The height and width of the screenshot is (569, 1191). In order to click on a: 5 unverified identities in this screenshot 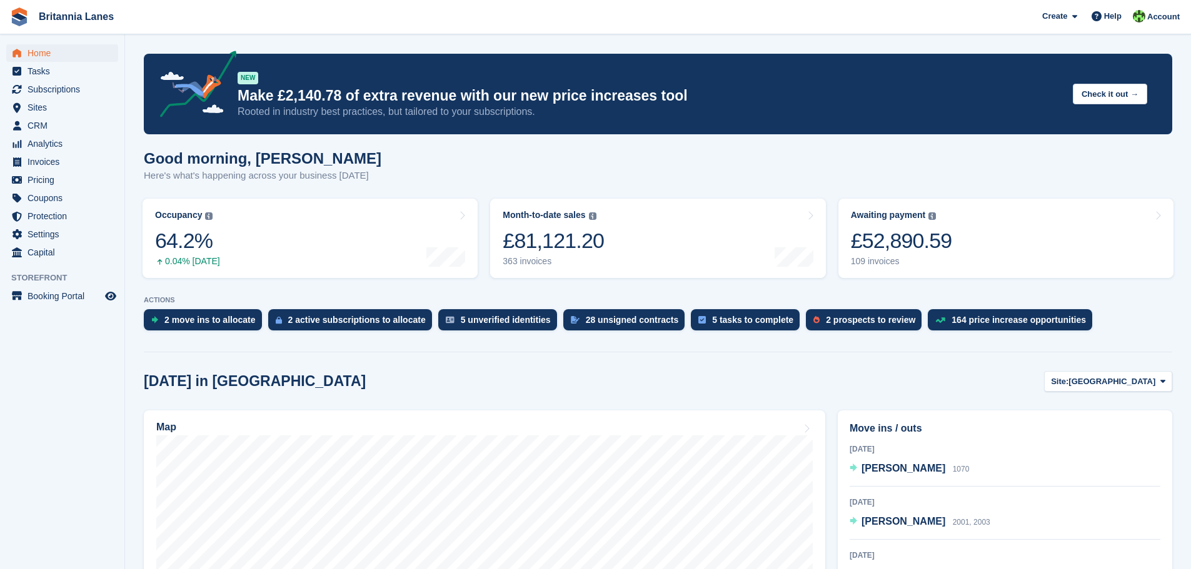, I will do `click(501, 323)`.